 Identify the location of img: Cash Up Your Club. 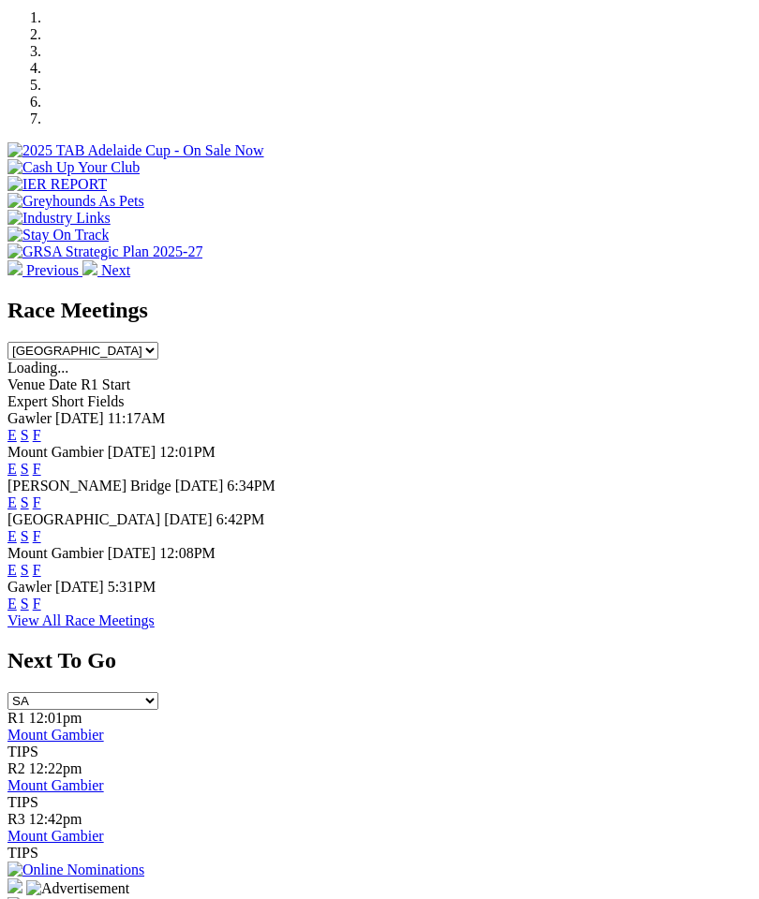
(73, 168).